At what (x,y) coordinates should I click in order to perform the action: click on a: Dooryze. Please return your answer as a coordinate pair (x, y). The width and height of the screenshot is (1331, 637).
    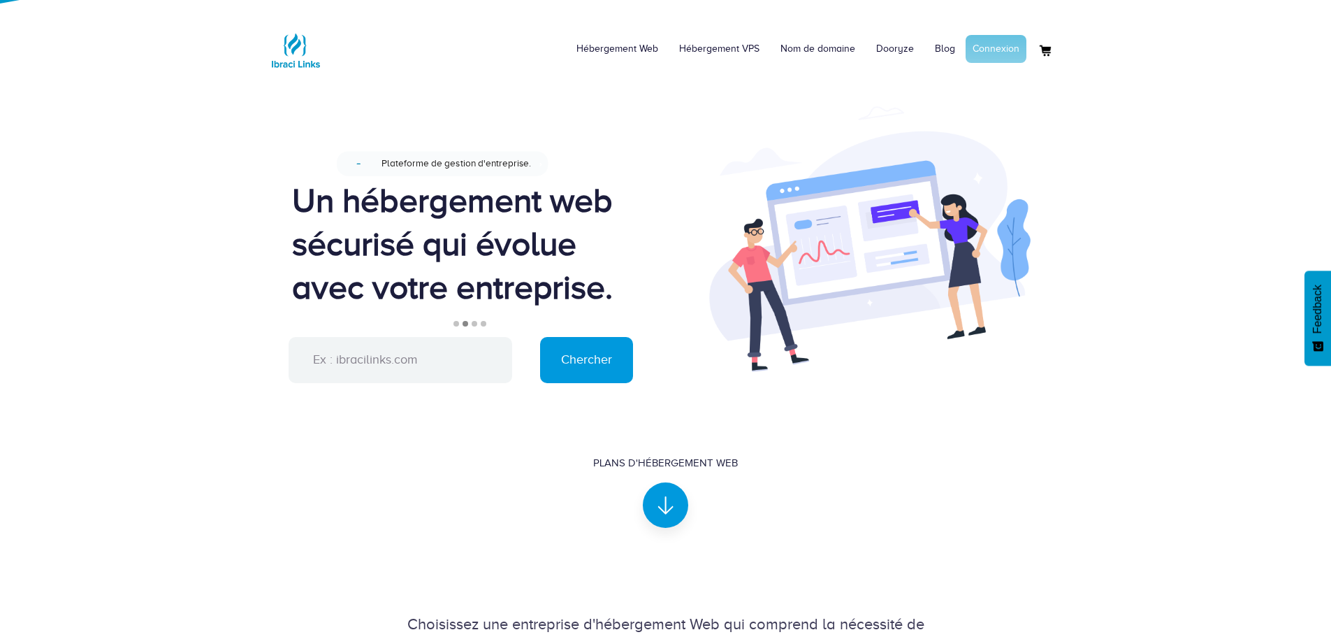
    Looking at the image, I should click on (895, 49).